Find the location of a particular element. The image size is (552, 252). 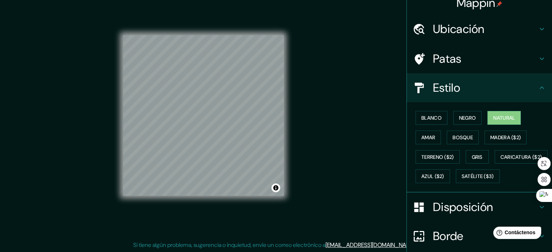

button: Activar o desactivar atribución is located at coordinates (276, 188).